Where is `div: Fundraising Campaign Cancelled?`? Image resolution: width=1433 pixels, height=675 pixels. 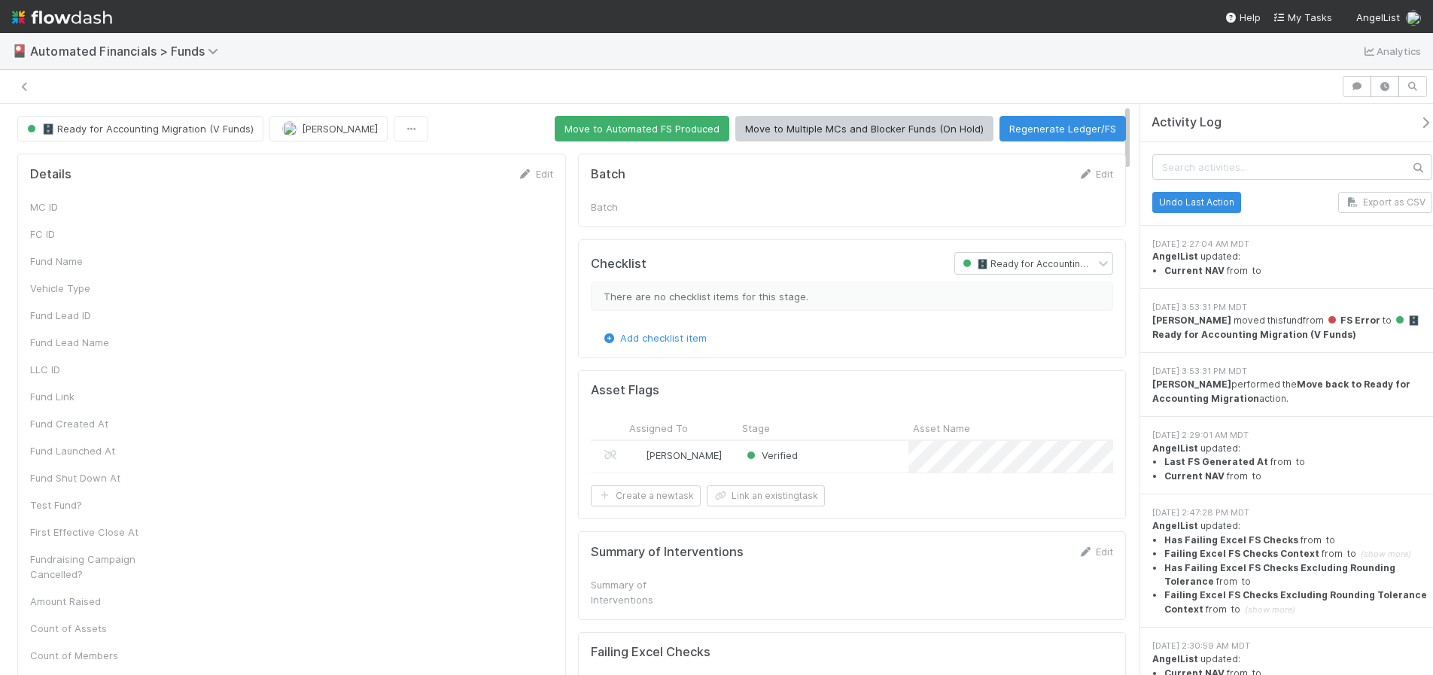
div: Fundraising Campaign Cancelled? is located at coordinates (87, 567).